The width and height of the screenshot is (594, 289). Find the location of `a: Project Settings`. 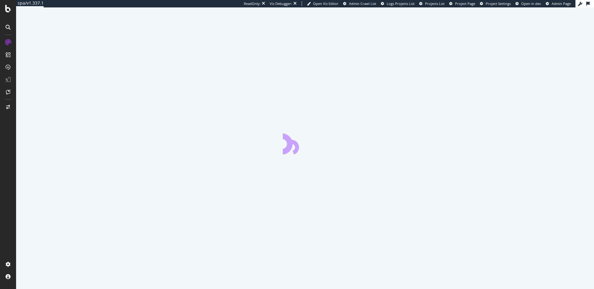

a: Project Settings is located at coordinates (495, 4).